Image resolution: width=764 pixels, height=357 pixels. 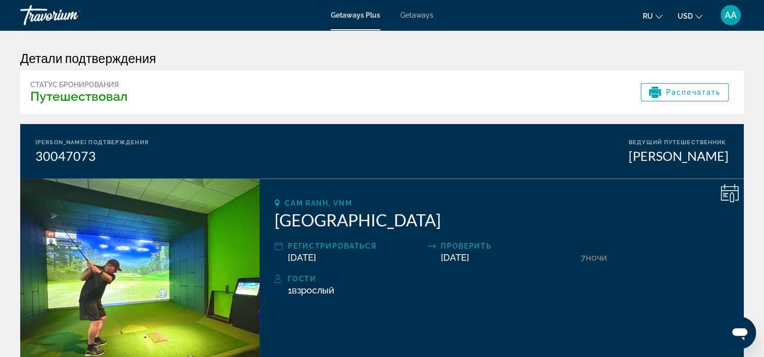 I want to click on span: AA, so click(x=730, y=15).